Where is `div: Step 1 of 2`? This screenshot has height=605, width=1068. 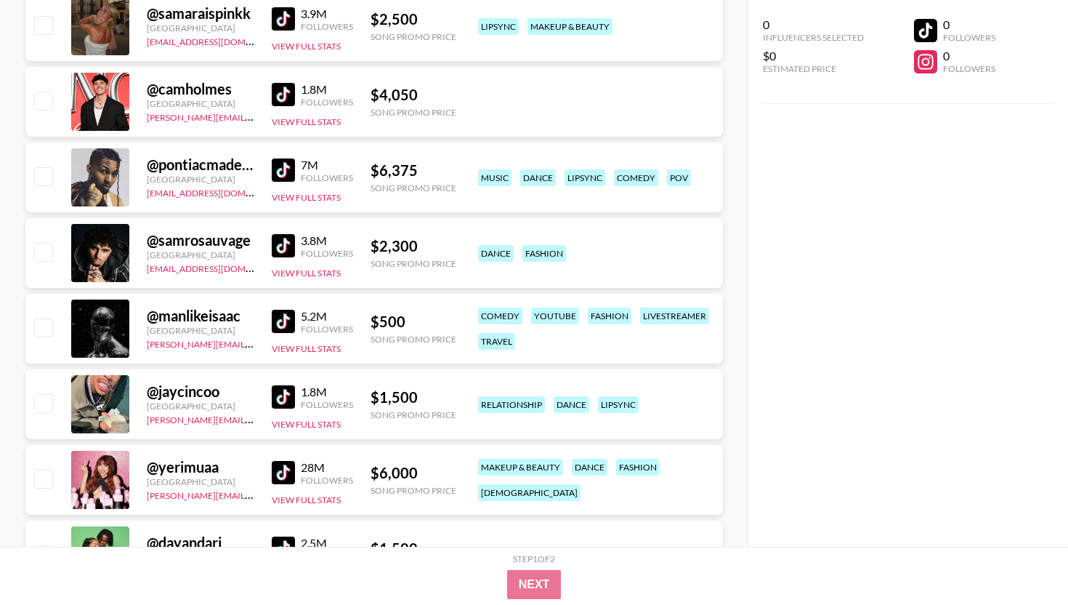
div: Step 1 of 2 is located at coordinates (534, 558).